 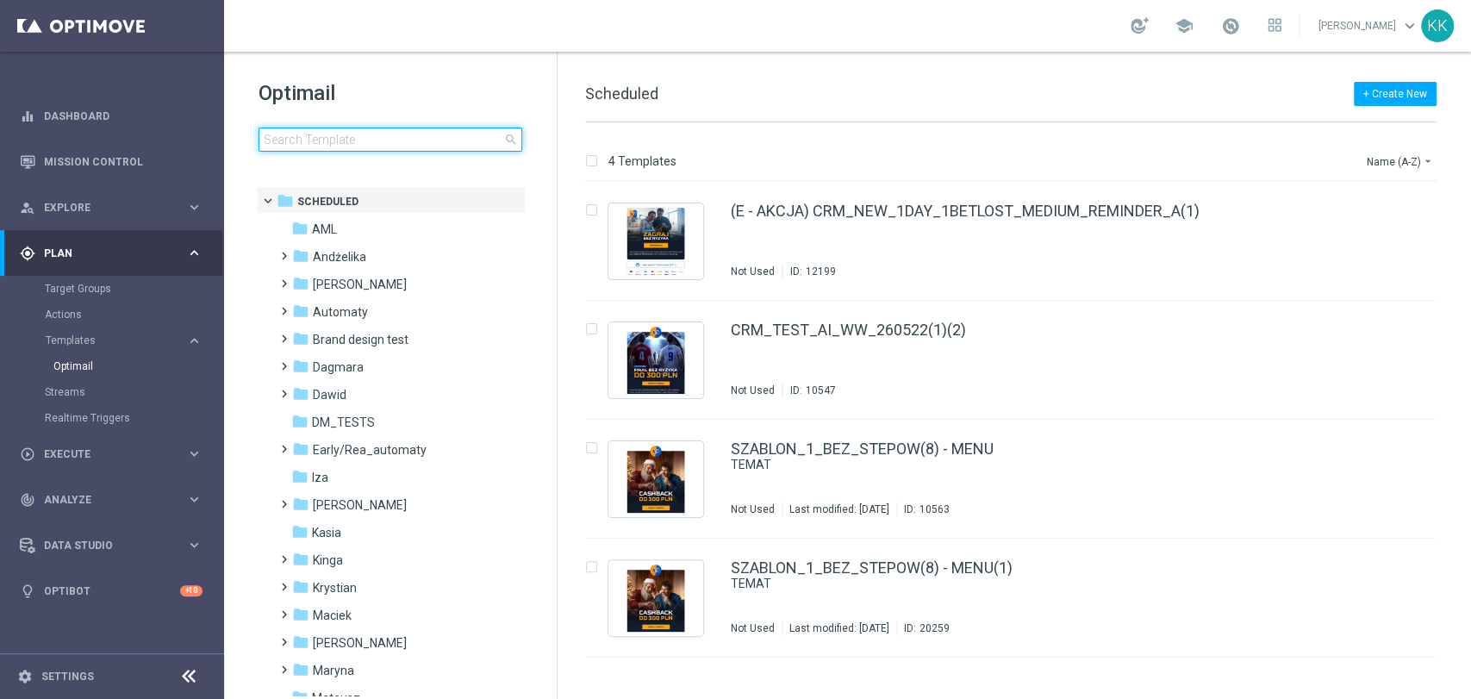 What do you see at coordinates (339, 257) in the screenshot?
I see `span: Andżelika` at bounding box center [339, 257].